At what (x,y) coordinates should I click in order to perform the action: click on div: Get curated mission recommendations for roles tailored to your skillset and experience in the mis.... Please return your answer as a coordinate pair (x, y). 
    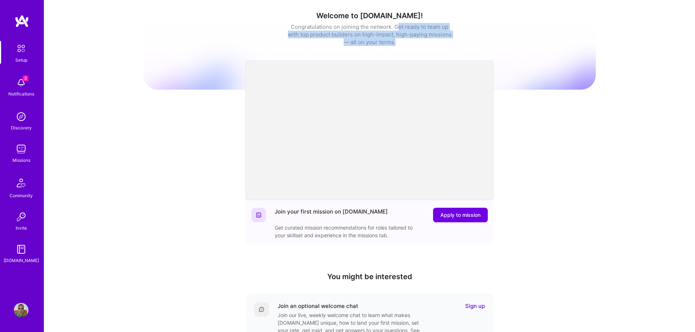
    Looking at the image, I should click on (348, 232).